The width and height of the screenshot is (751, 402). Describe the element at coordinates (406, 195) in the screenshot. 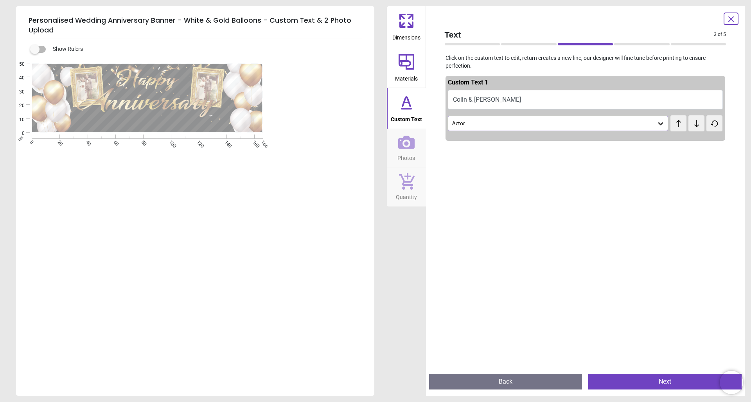

I see `span: Quantity` at that location.